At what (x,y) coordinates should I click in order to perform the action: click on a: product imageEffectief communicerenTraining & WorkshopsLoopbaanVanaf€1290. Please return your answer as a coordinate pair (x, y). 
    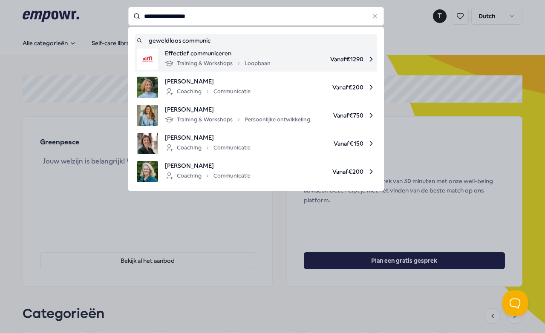
    Looking at the image, I should click on (256, 59).